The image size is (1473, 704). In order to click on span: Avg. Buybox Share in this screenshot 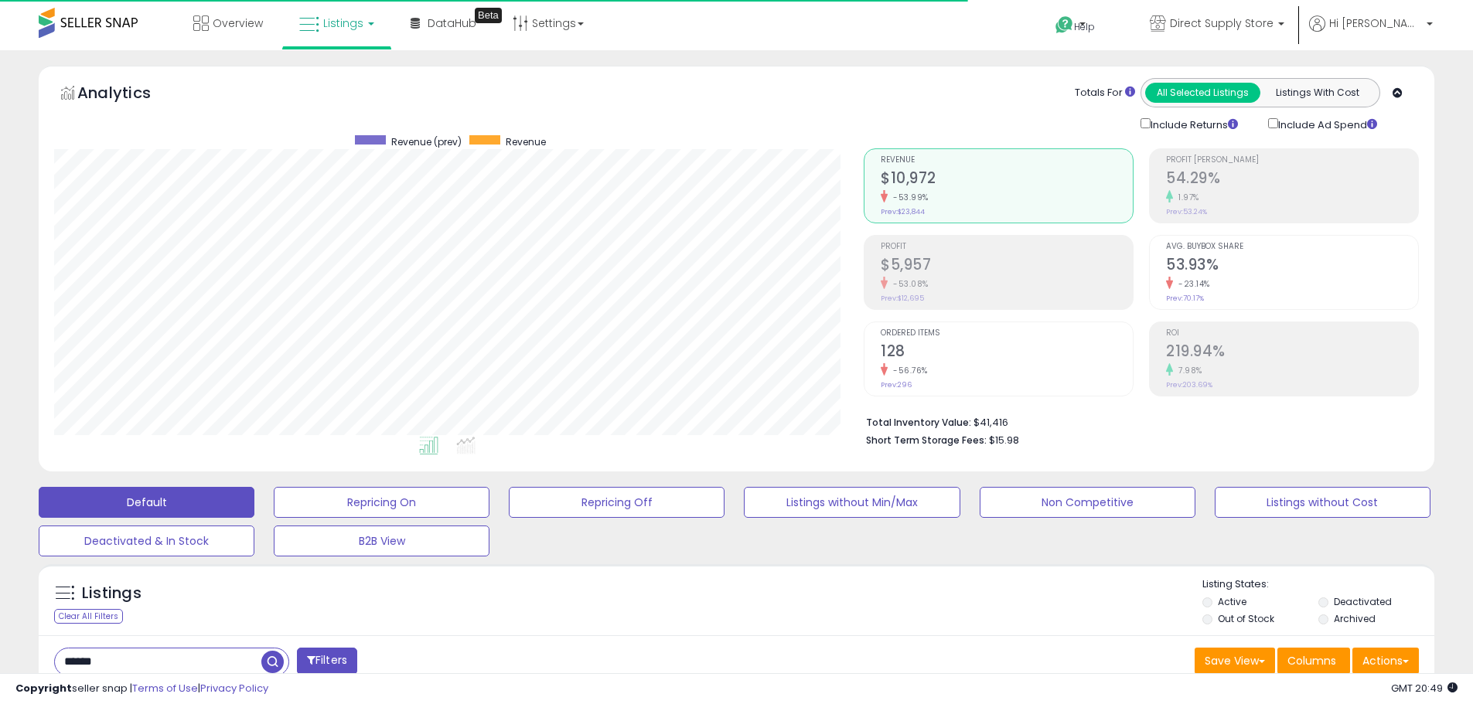, I will do `click(1292, 247)`.